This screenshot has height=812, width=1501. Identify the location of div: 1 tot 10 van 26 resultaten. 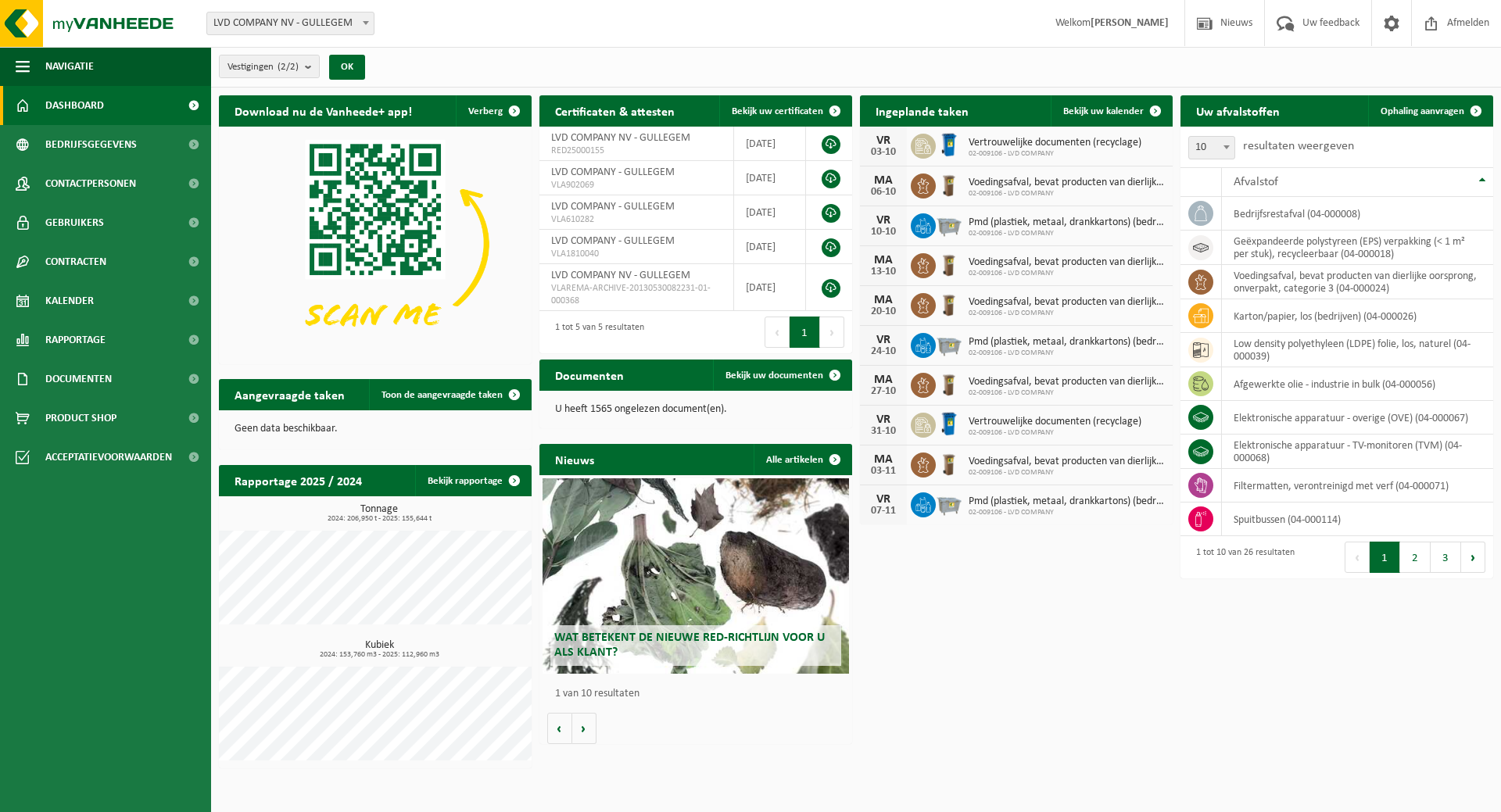
(1242, 558).